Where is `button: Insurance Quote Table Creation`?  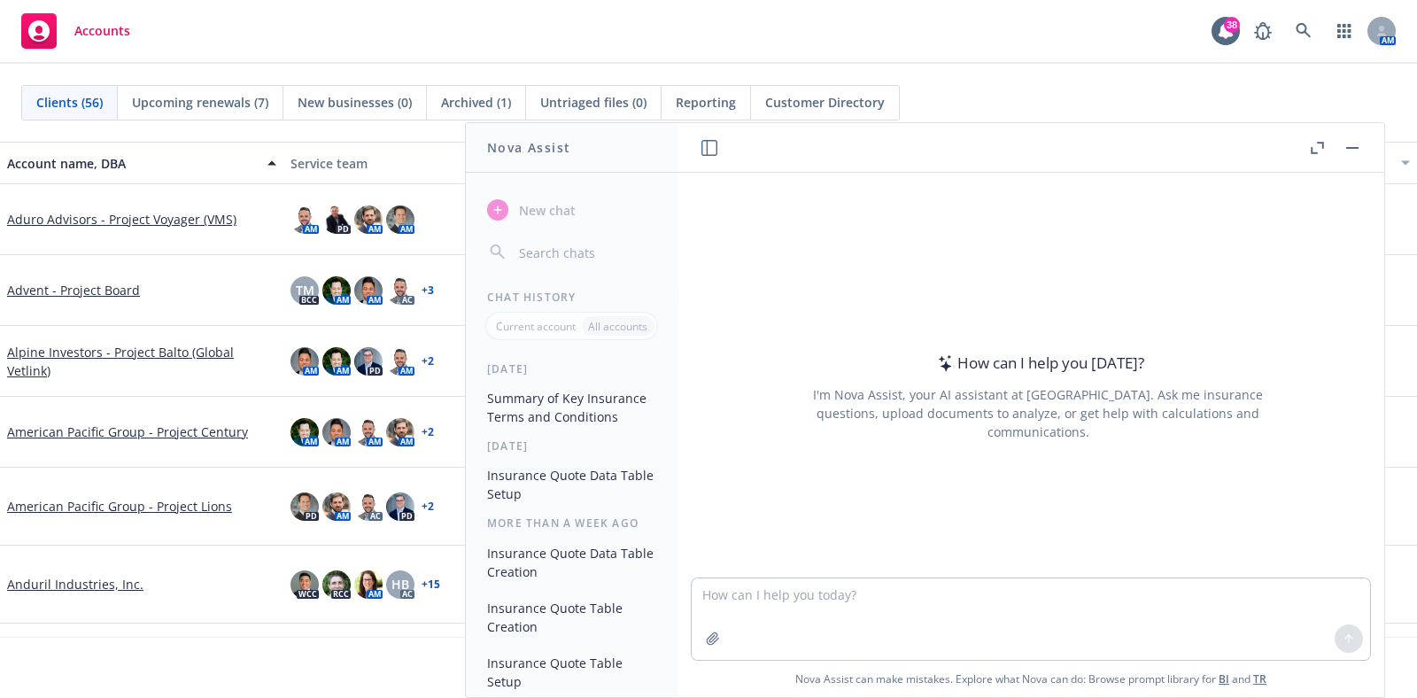
button: Insurance Quote Table Creation is located at coordinates (571, 617).